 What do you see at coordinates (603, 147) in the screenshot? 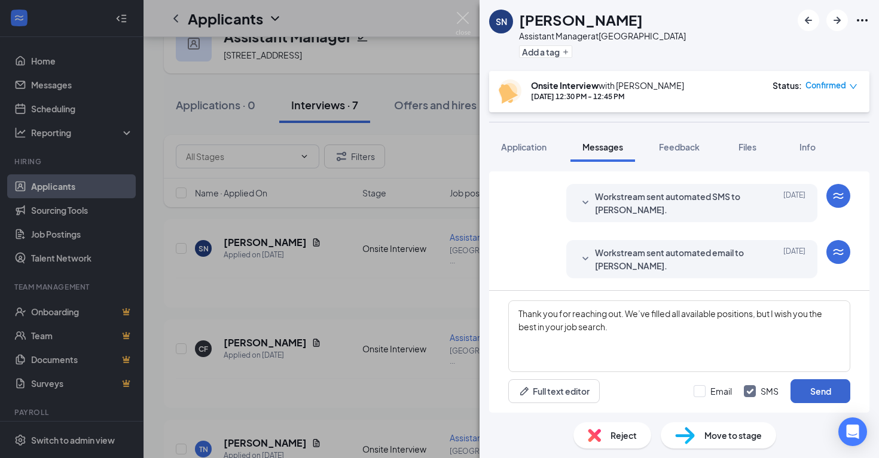
I see `span: Messages` at bounding box center [603, 147].